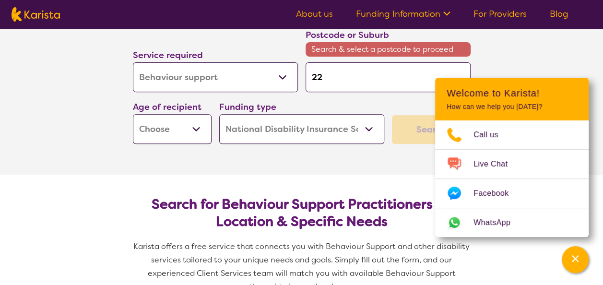 The width and height of the screenshot is (603, 285). Describe the element at coordinates (496, 164) in the screenshot. I see `span: Live Chat` at that location.